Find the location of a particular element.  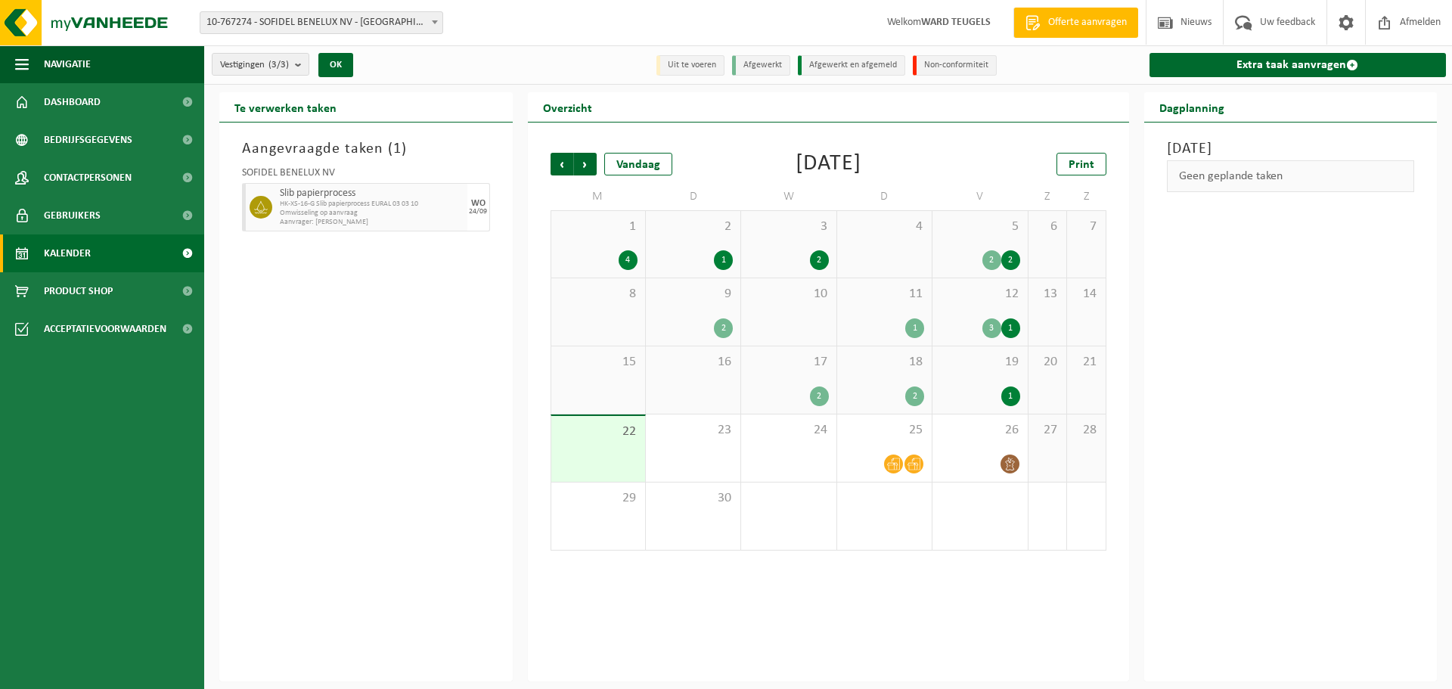

div: Vandaag is located at coordinates (638, 164).